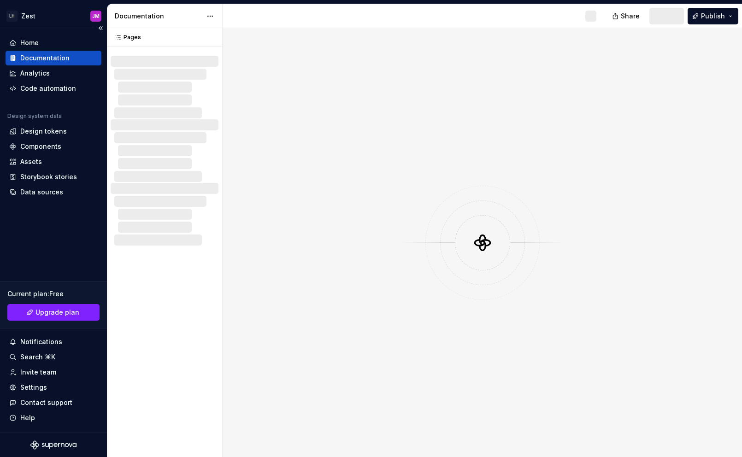  Describe the element at coordinates (53, 16) in the screenshot. I see `button: LHZestJM` at that location.